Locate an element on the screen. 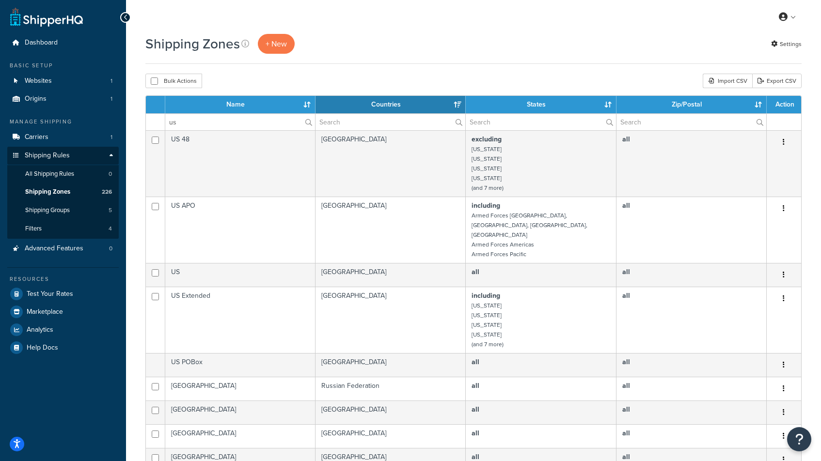  a: Carriers 1 is located at coordinates (63, 137).